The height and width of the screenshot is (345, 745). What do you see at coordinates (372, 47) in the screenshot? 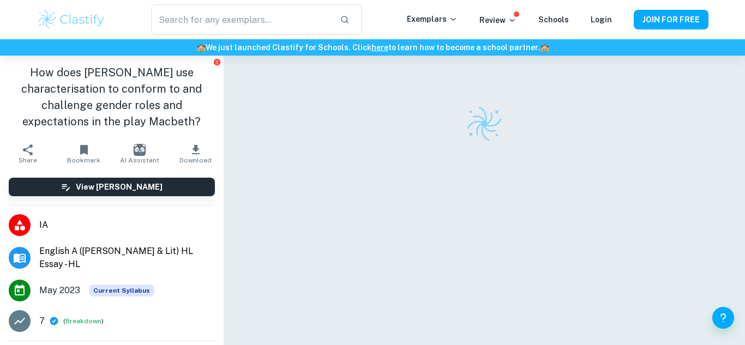
I see `h6: We just launched Clastify for Schools. Click to learn how to become a school partner.` at bounding box center [372, 47].